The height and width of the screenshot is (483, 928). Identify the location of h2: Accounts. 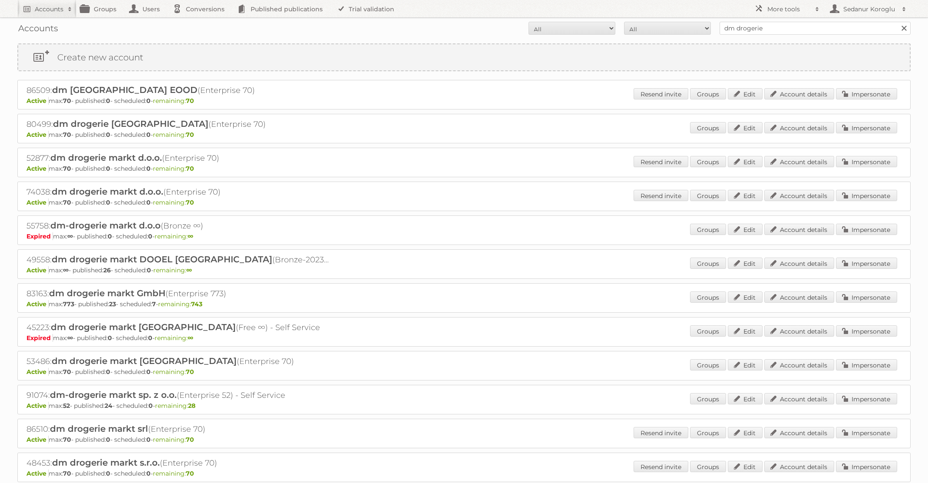
(49, 9).